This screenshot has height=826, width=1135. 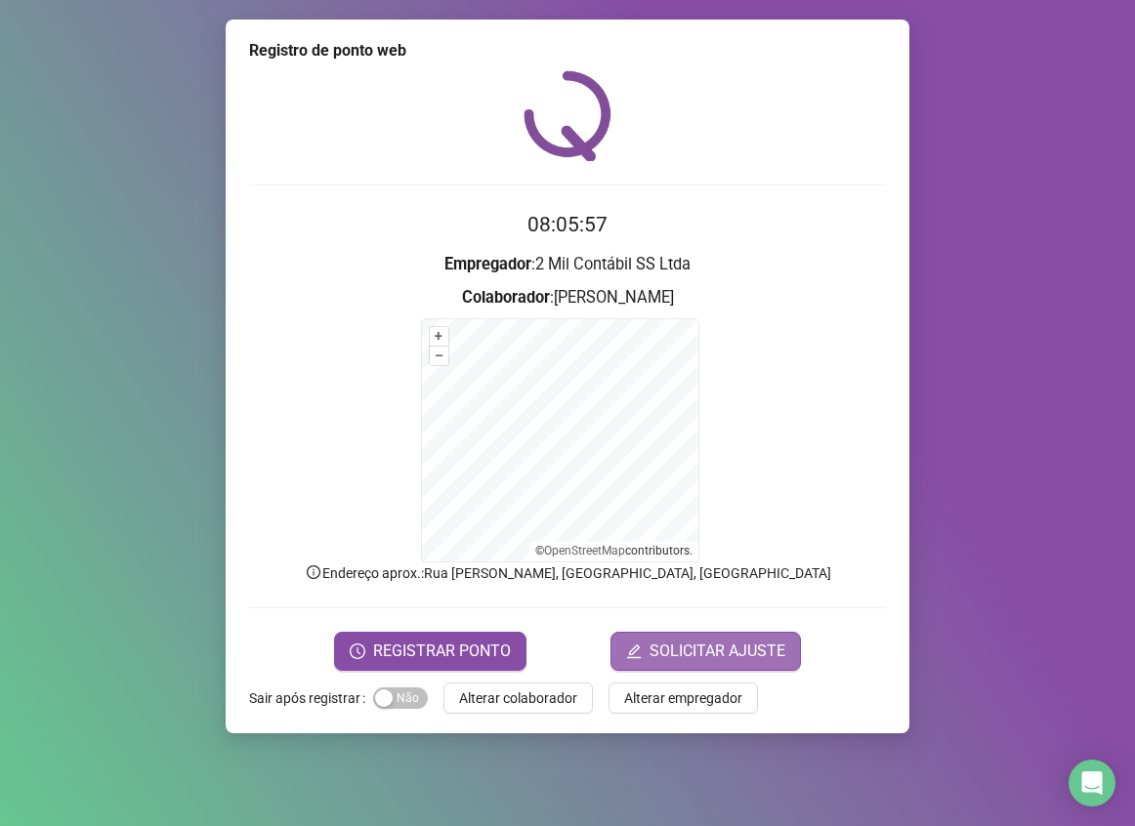 What do you see at coordinates (613, 551) in the screenshot?
I see `li: © contributors.` at bounding box center [613, 551].